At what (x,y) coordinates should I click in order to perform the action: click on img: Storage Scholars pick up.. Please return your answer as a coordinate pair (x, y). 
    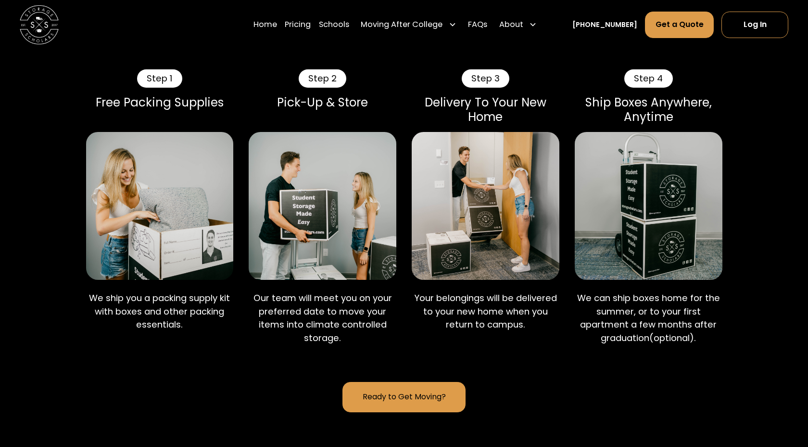
    Looking at the image, I should click on (322, 205).